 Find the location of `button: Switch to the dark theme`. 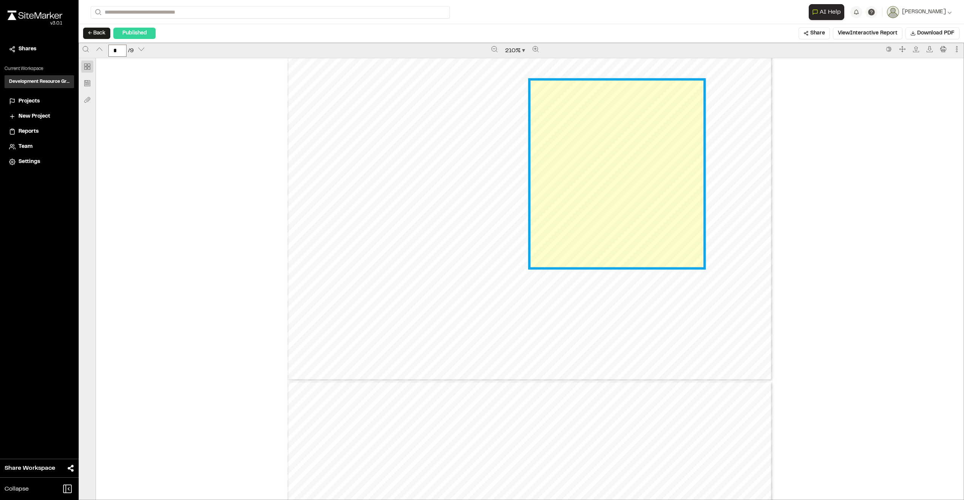

button: Switch to the dark theme is located at coordinates (889, 49).